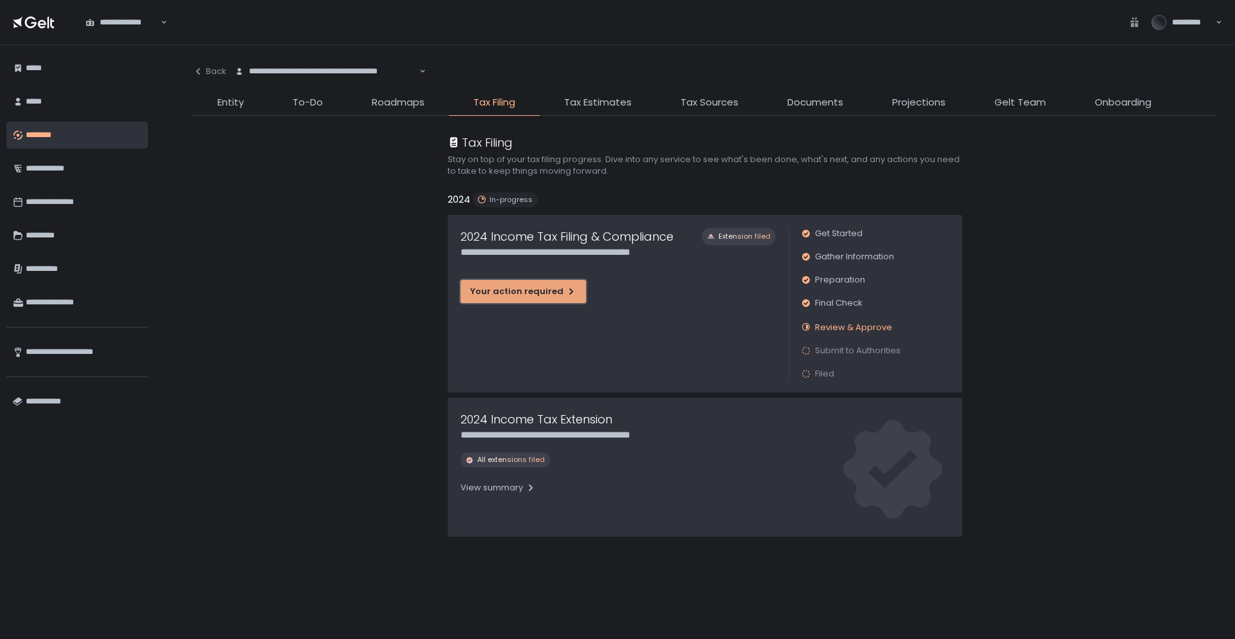 Image resolution: width=1235 pixels, height=639 pixels. Describe the element at coordinates (210, 71) in the screenshot. I see `div: Back` at that location.